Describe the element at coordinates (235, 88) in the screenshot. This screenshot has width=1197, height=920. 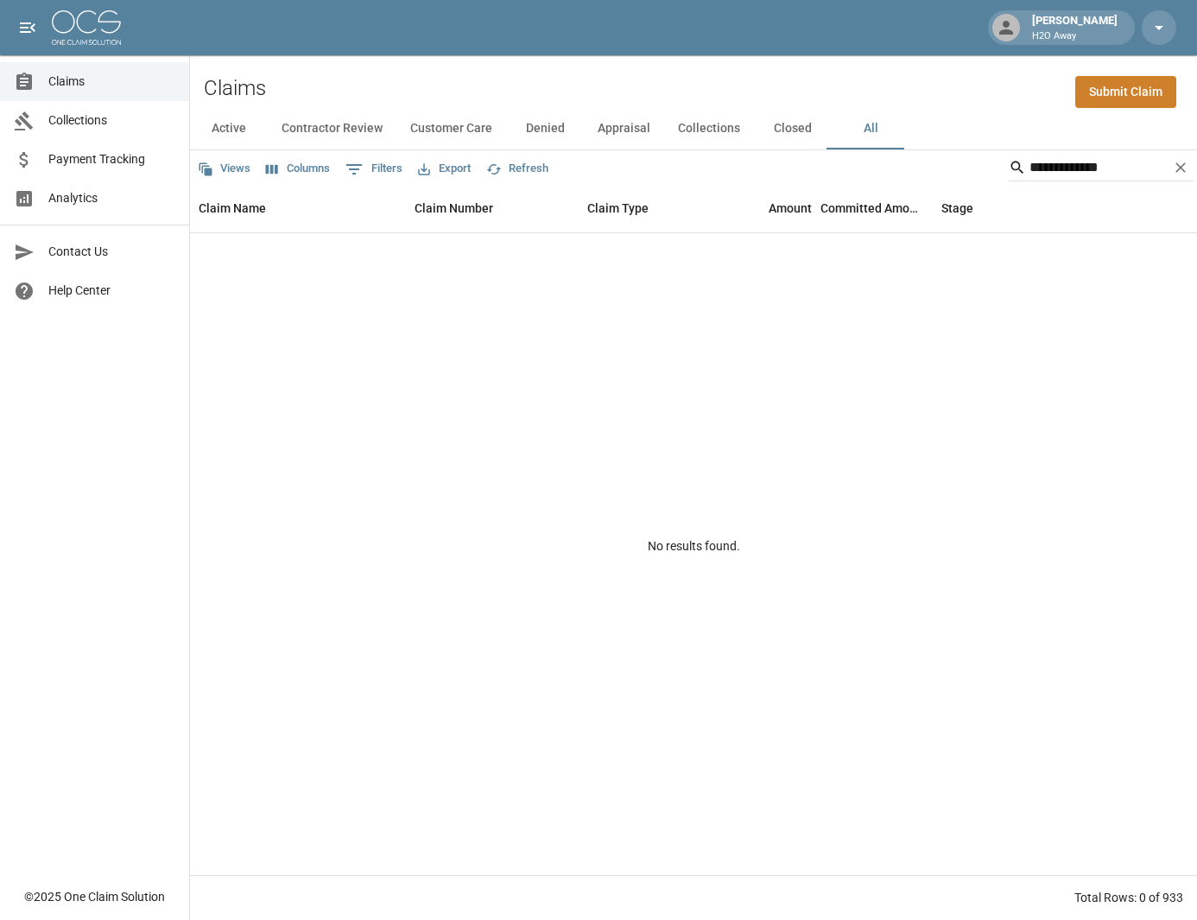
I see `h2: Claims` at that location.